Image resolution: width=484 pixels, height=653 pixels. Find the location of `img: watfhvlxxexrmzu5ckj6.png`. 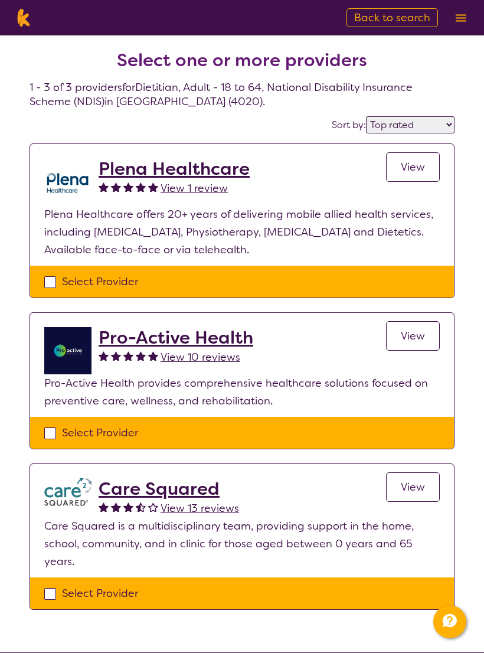

img: watfhvlxxexrmzu5ckj6.png is located at coordinates (68, 492).